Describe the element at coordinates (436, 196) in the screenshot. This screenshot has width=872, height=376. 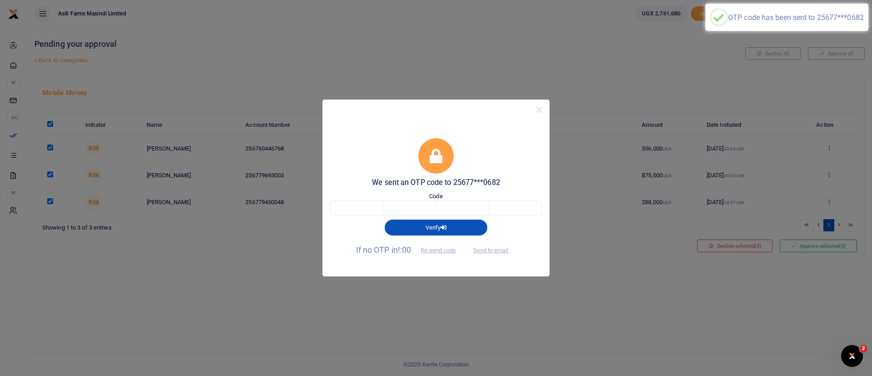
I see `label: Code` at that location.